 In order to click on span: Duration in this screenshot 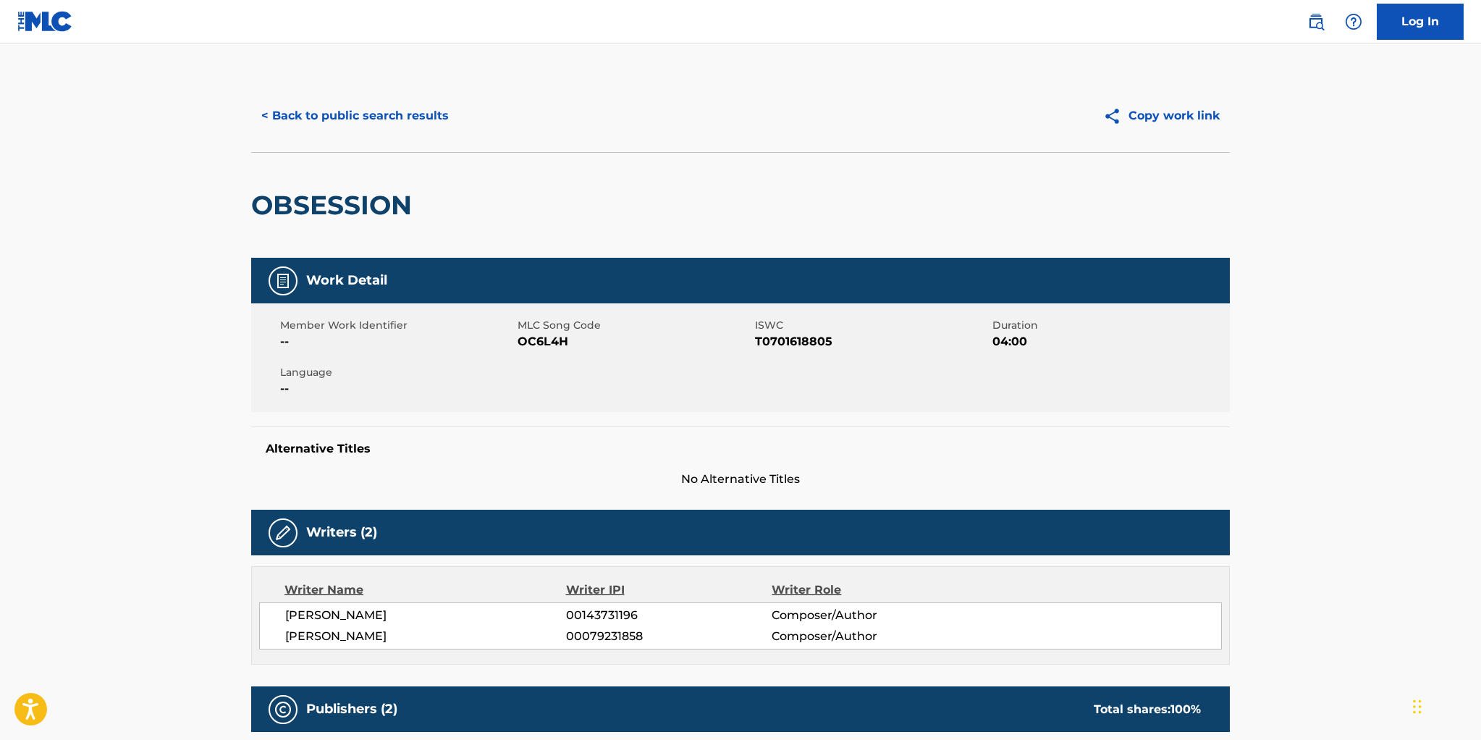, I will do `click(1109, 325)`.